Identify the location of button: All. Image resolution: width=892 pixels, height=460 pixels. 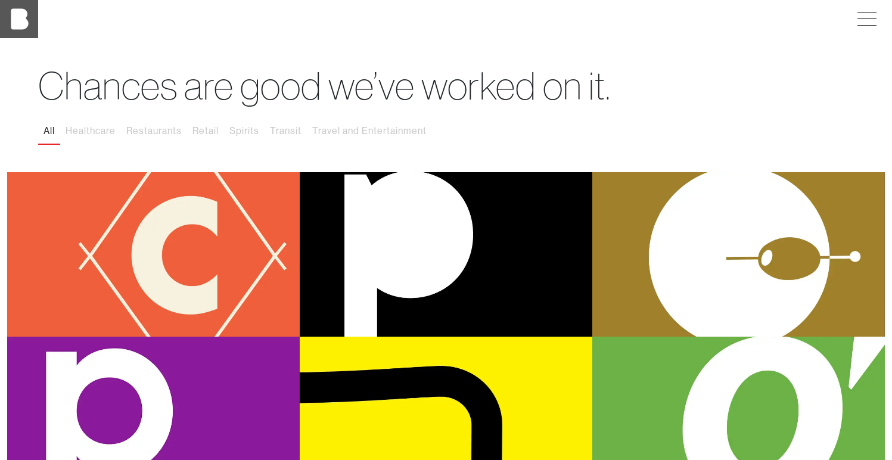
(49, 131).